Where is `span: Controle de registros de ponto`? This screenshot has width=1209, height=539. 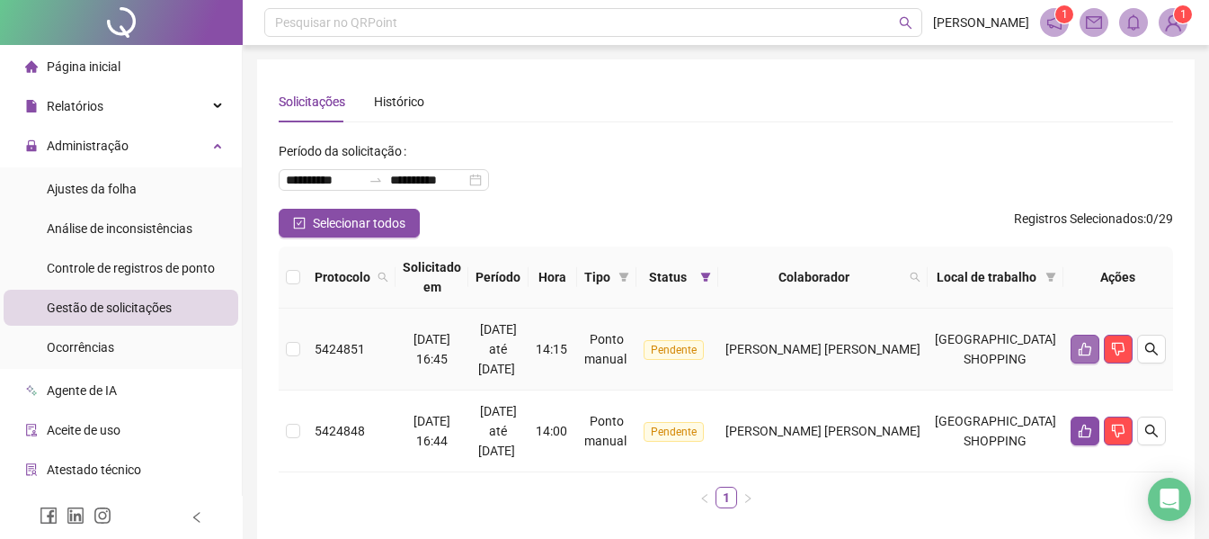 span: Controle de registros de ponto is located at coordinates (130, 268).